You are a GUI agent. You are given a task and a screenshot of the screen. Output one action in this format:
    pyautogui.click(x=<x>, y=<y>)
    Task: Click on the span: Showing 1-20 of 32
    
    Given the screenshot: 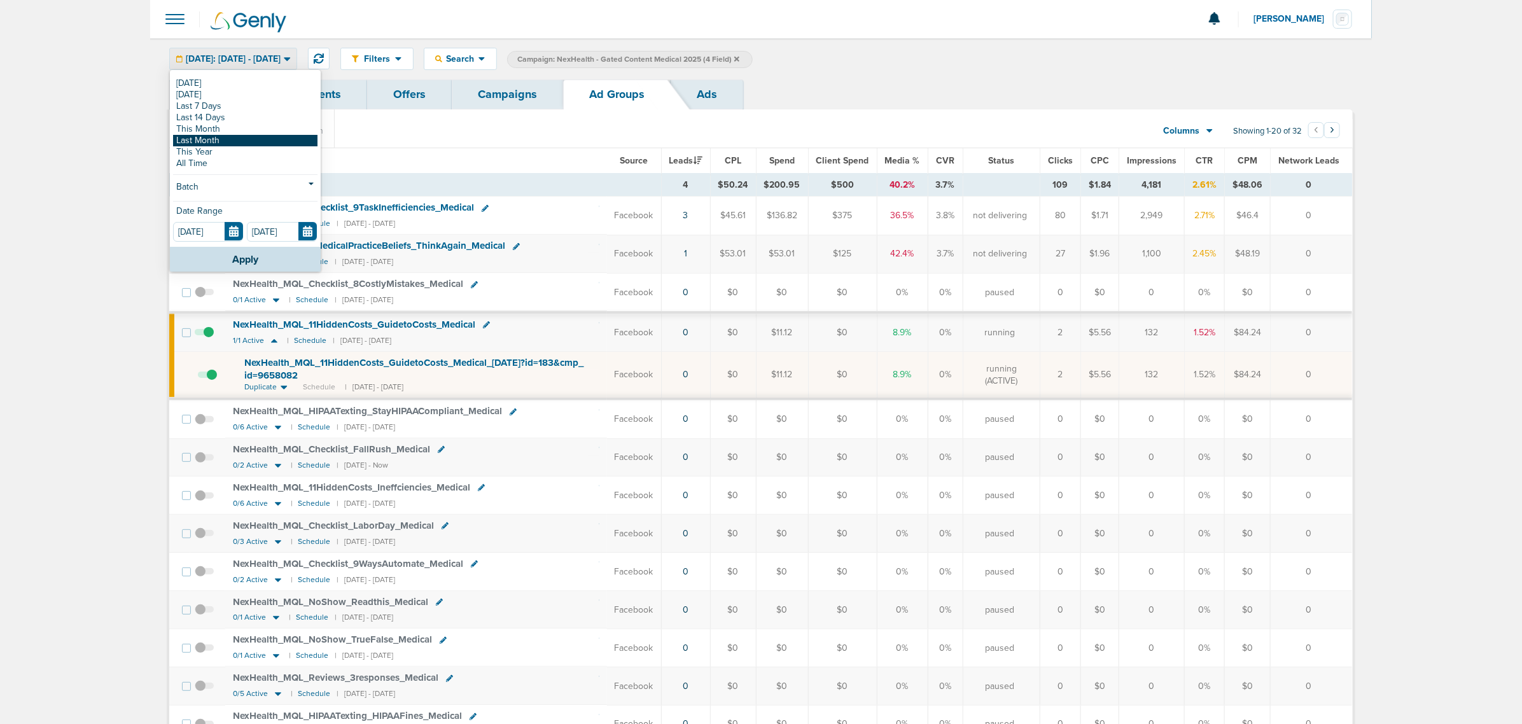 What is the action you would take?
    pyautogui.click(x=1267, y=131)
    